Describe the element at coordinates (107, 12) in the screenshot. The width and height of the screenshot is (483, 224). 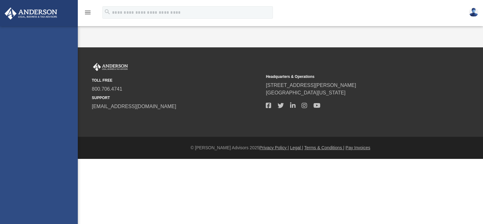
I see `i: search` at that location.